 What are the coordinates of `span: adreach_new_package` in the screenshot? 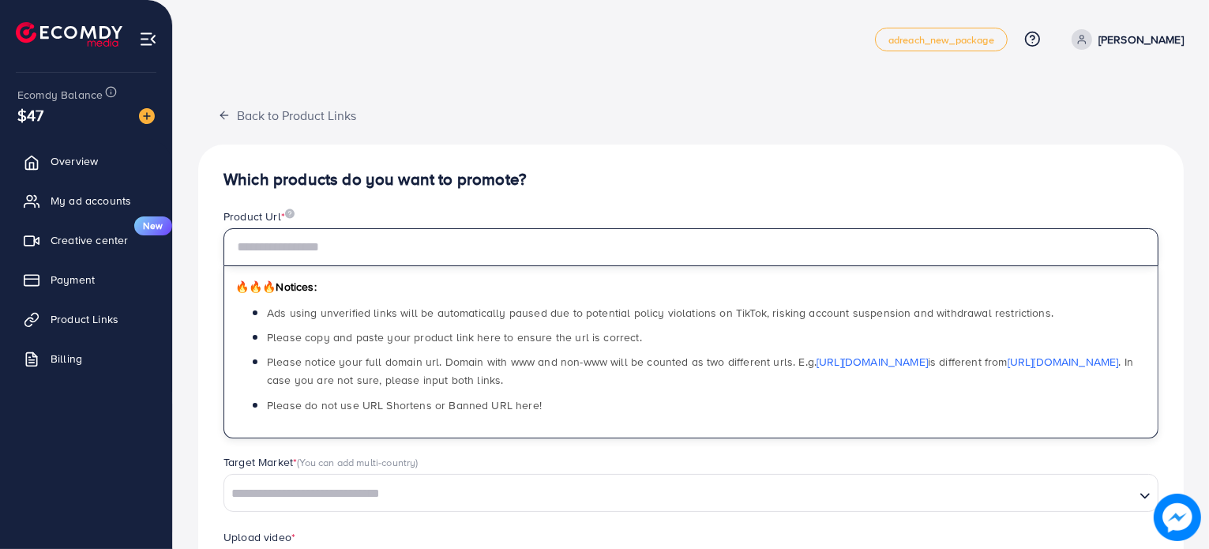 It's located at (941, 39).